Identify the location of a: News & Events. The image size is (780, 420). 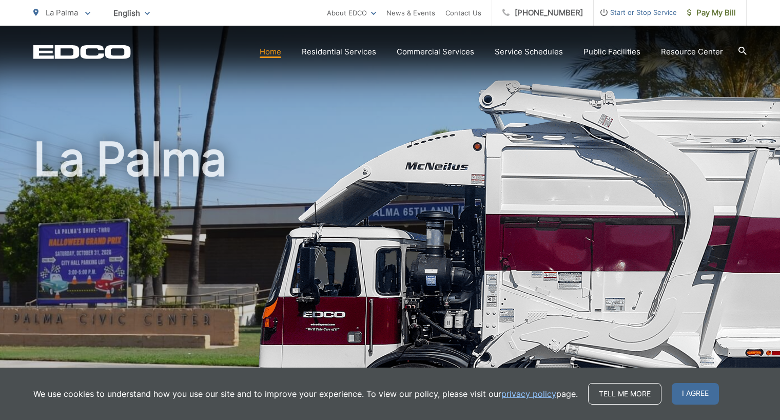
(410, 13).